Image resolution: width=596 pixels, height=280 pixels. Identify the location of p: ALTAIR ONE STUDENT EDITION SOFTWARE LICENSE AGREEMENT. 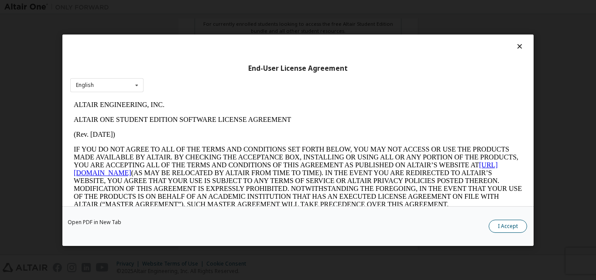
(228, 22).